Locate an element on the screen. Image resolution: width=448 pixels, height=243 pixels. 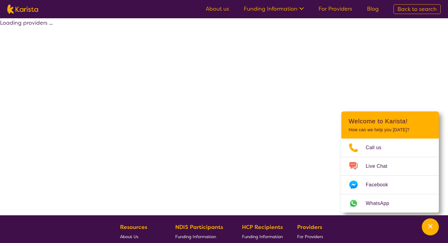
button: Channel Menu is located at coordinates (431, 227).